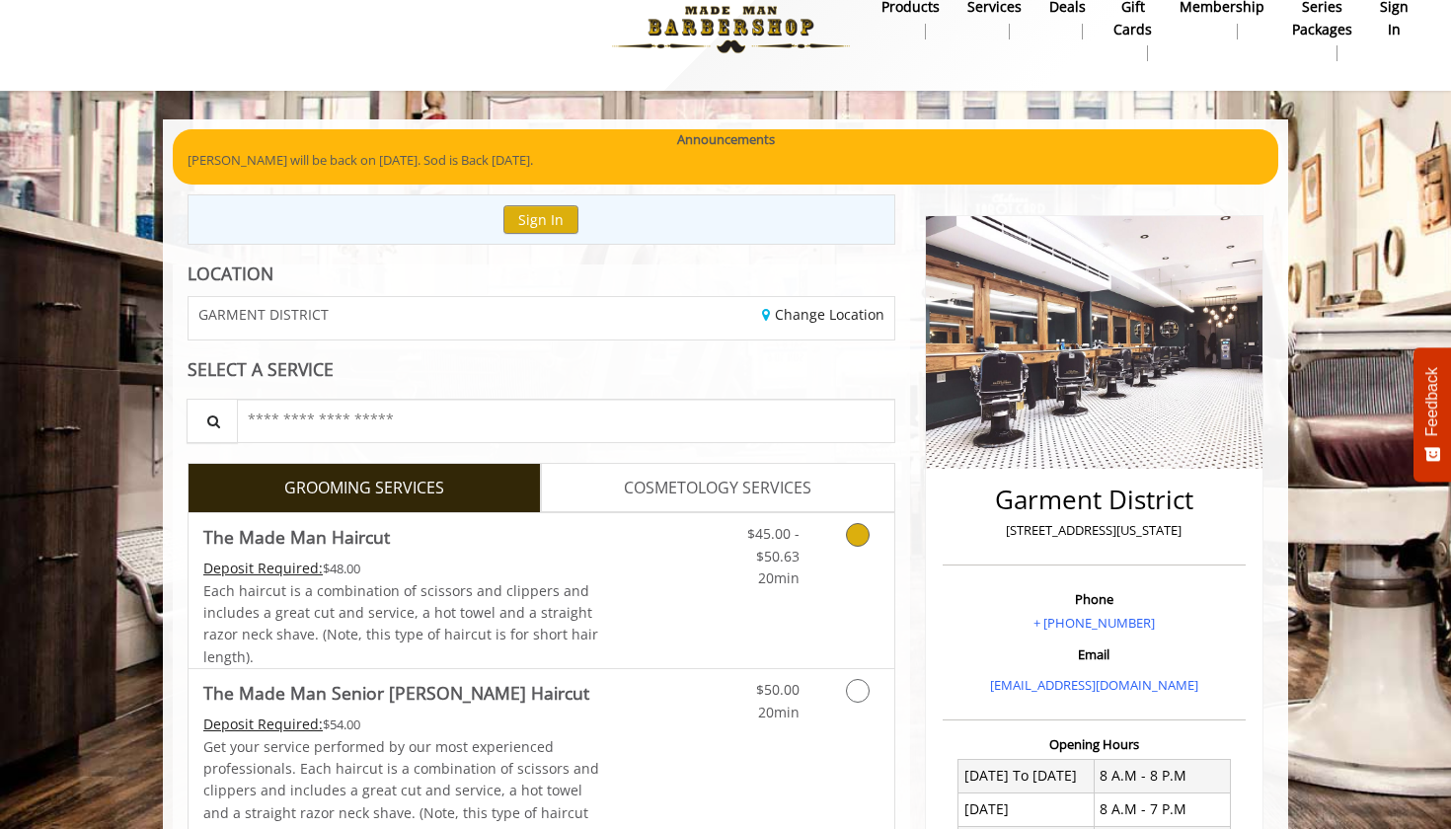  Describe the element at coordinates (1432, 402) in the screenshot. I see `span: Feedback` at that location.